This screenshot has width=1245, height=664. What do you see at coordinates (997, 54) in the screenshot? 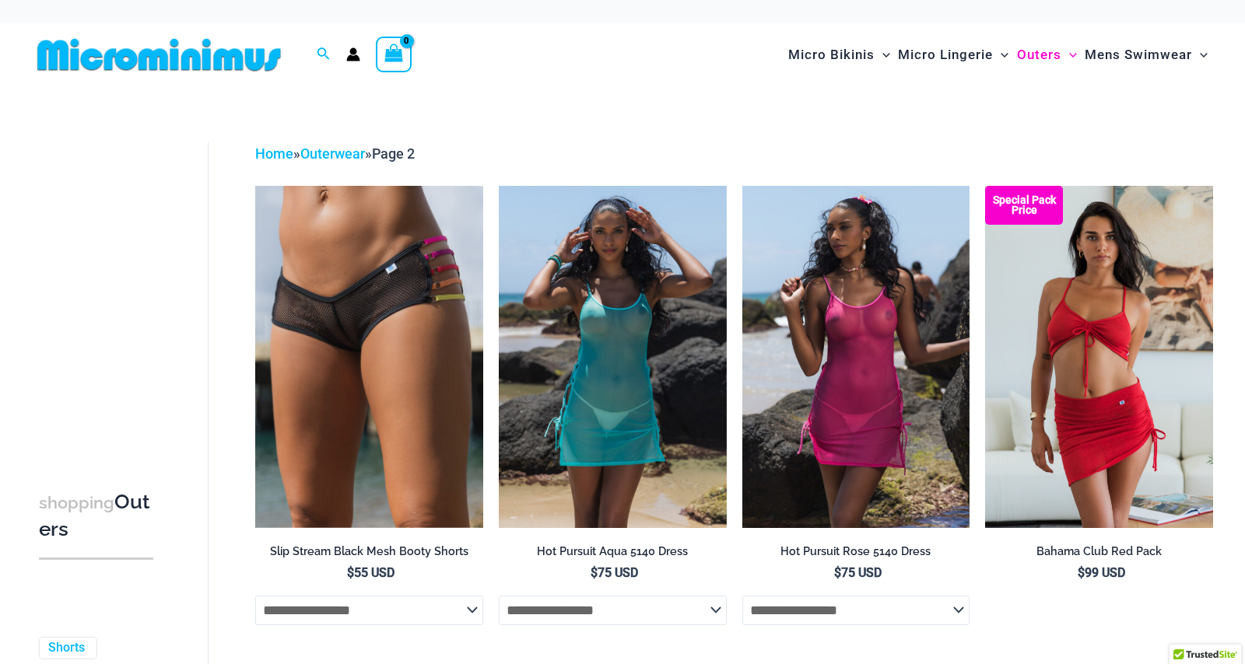
I see `nav: Site Navigation` at bounding box center [997, 54].